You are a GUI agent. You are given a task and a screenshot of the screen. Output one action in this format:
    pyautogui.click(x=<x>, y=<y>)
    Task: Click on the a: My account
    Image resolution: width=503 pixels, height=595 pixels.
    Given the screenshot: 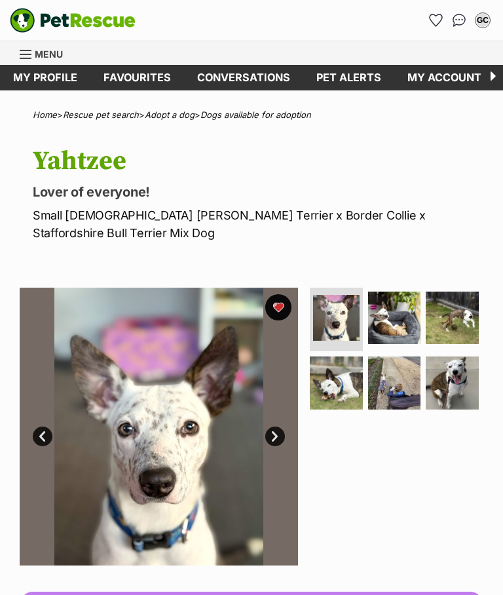 What is the action you would take?
    pyautogui.click(x=444, y=77)
    